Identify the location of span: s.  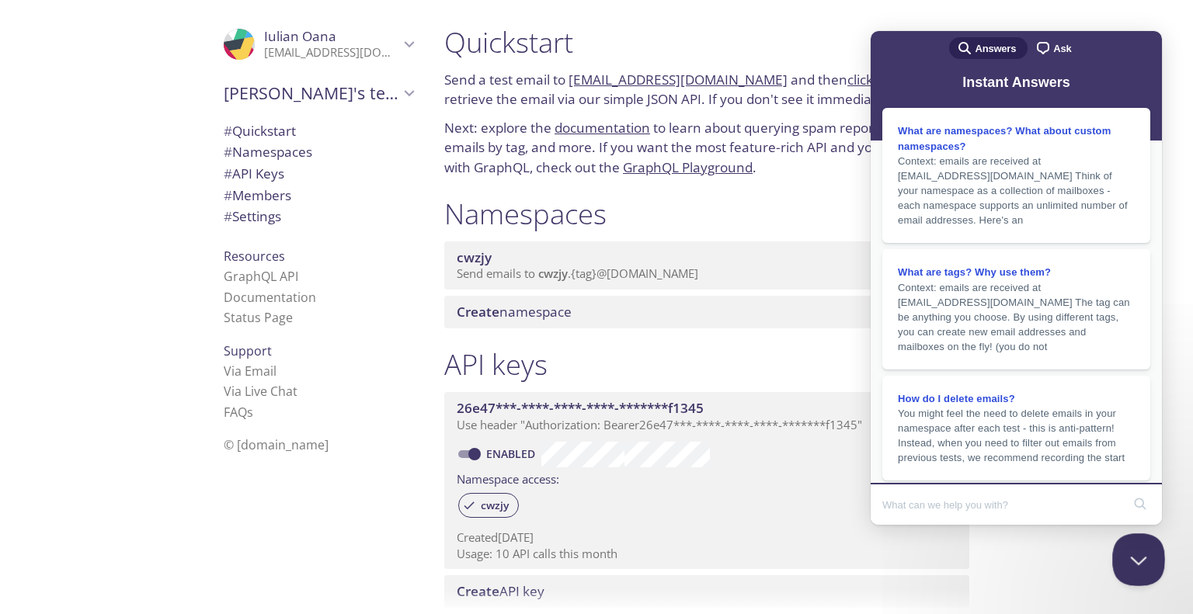
(250, 412).